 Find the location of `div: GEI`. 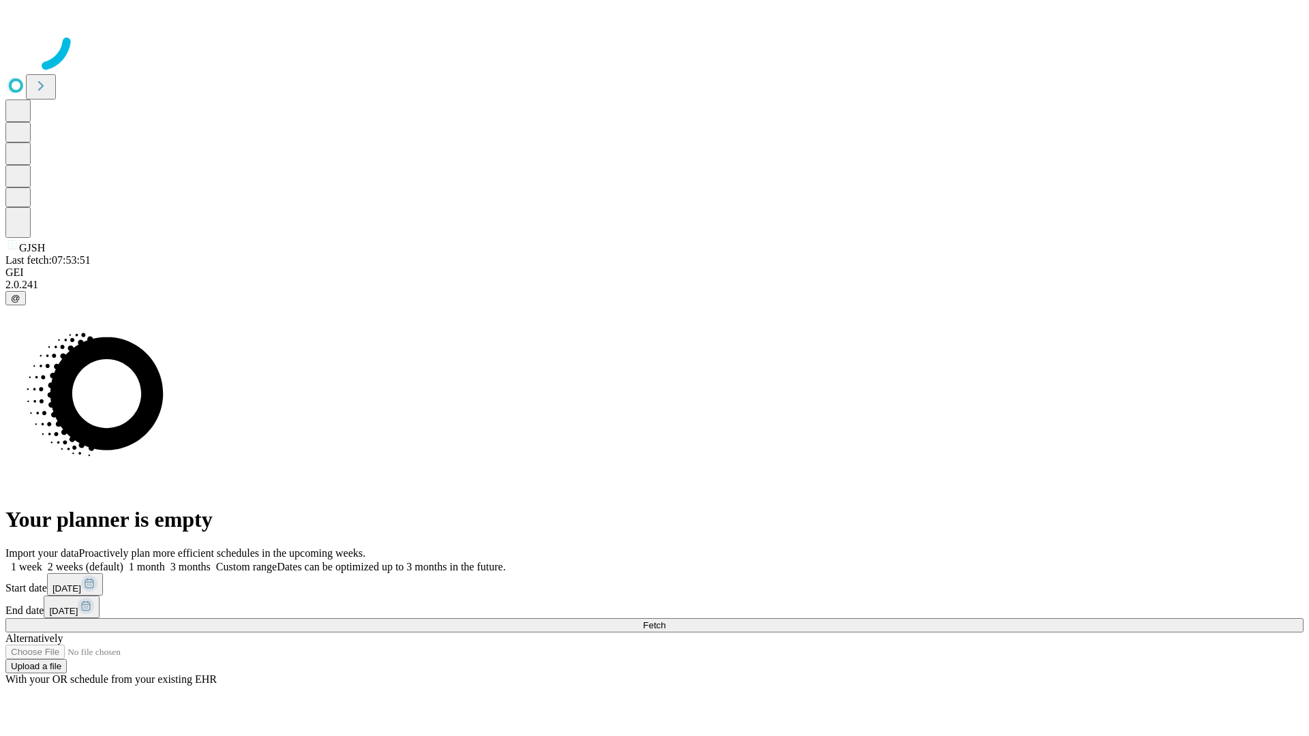

div: GEI is located at coordinates (655, 273).